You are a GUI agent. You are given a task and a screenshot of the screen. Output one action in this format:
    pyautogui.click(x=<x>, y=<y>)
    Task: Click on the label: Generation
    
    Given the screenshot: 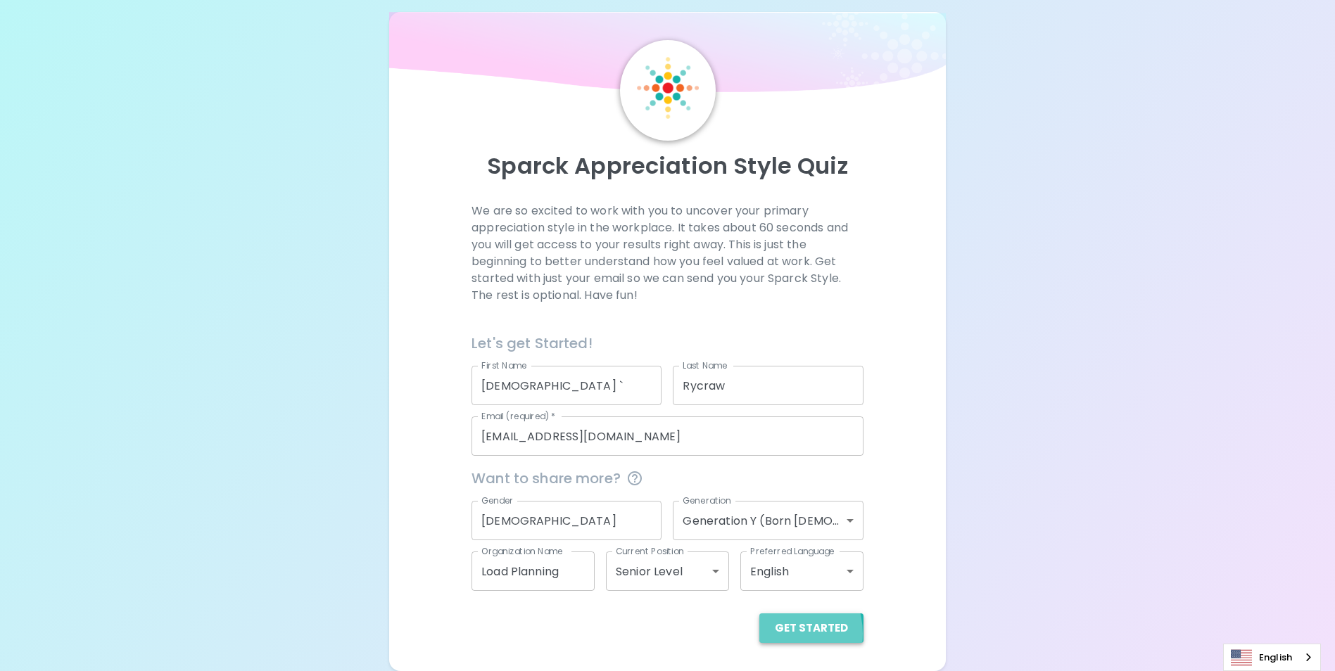 What is the action you would take?
    pyautogui.click(x=706, y=500)
    